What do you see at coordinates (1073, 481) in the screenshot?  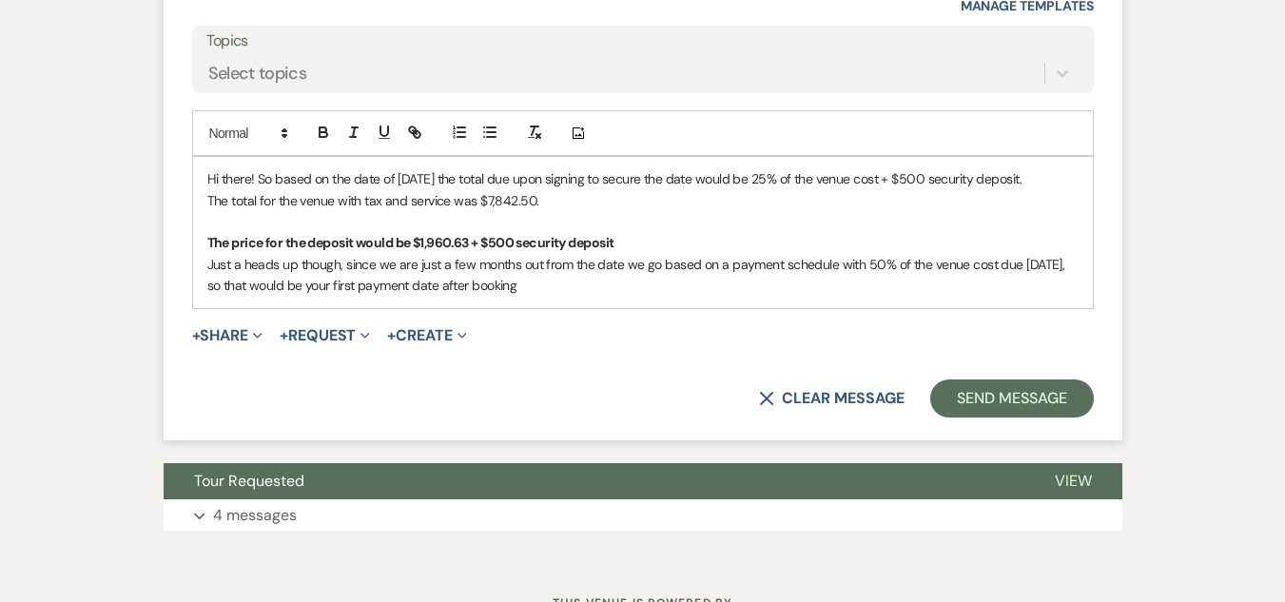 I see `button: View` at bounding box center [1073, 481].